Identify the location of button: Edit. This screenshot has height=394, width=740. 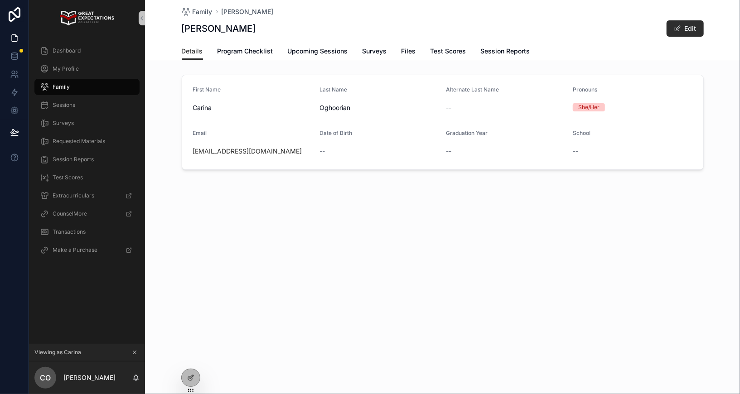
(685, 29).